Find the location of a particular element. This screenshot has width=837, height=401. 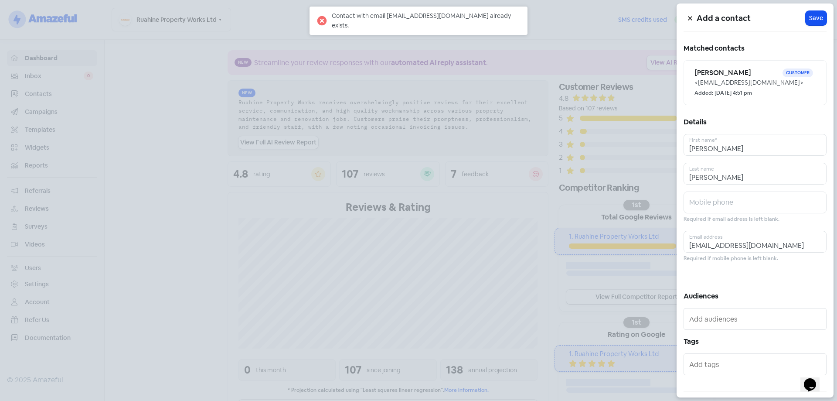

small: Required if mobile phone is left blank. is located at coordinates (731, 258).